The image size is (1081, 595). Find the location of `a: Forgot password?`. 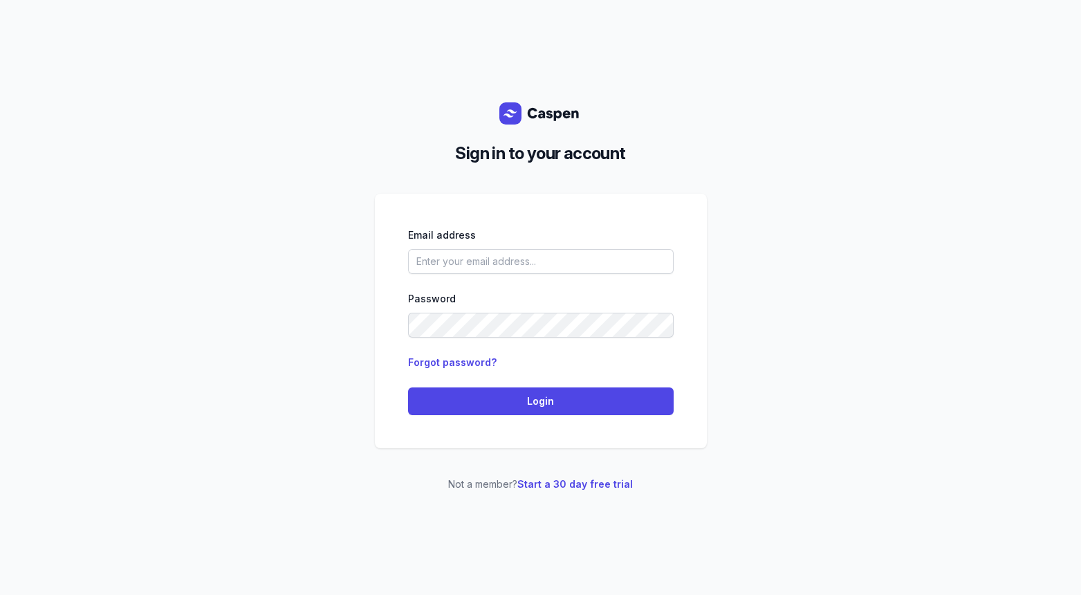

a: Forgot password? is located at coordinates (452, 362).